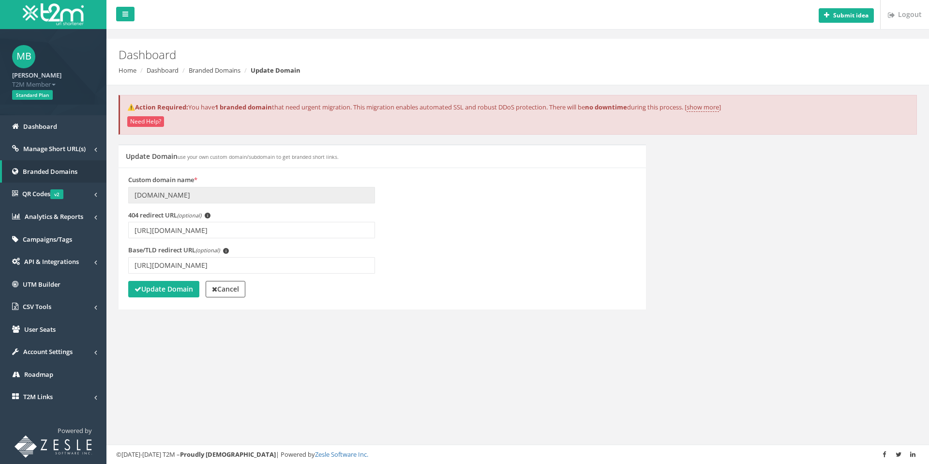  What do you see at coordinates (163, 180) in the screenshot?
I see `label: Custom domain name` at bounding box center [163, 180].